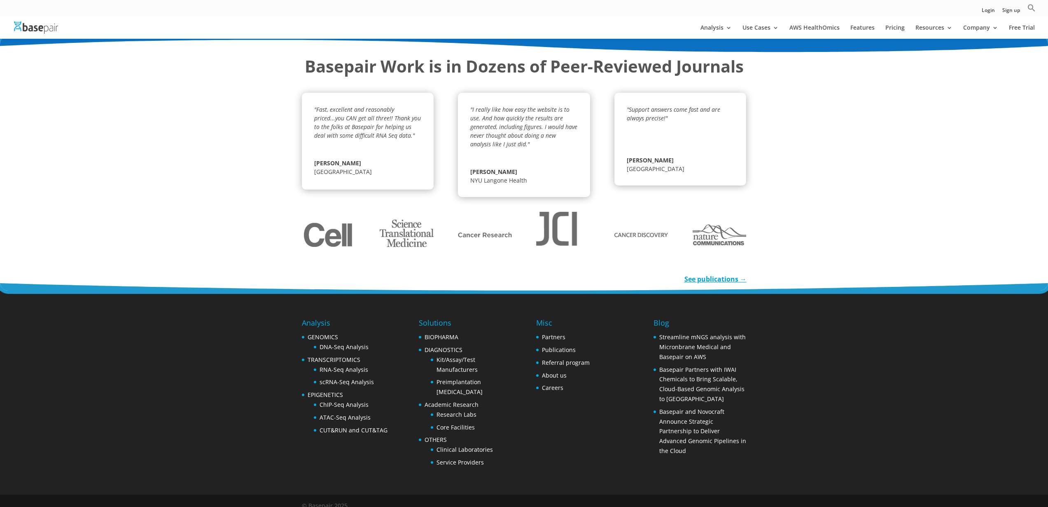  Describe the element at coordinates (460, 462) in the screenshot. I see `a: Service Providers` at that location.